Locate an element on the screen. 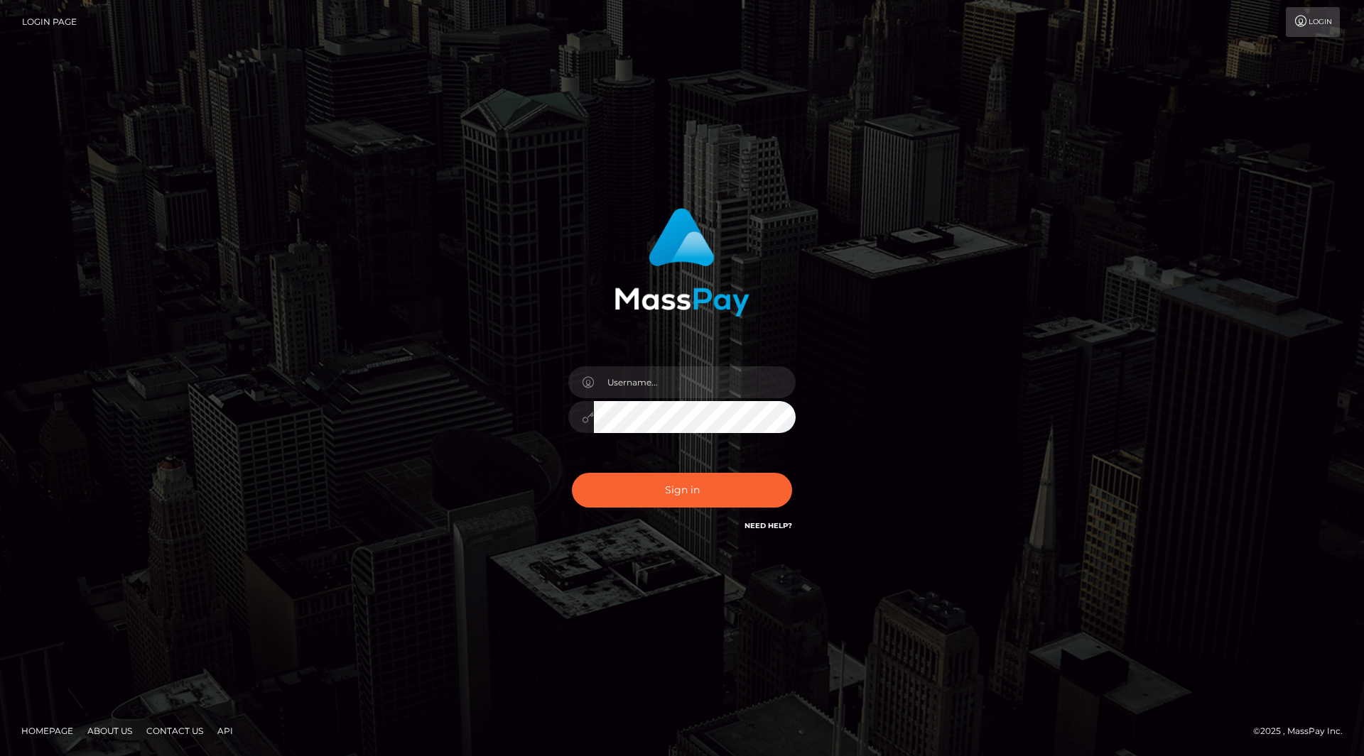 The image size is (1364, 756). div: © 2025 , MassPay Inc. is located at coordinates (1303, 732).